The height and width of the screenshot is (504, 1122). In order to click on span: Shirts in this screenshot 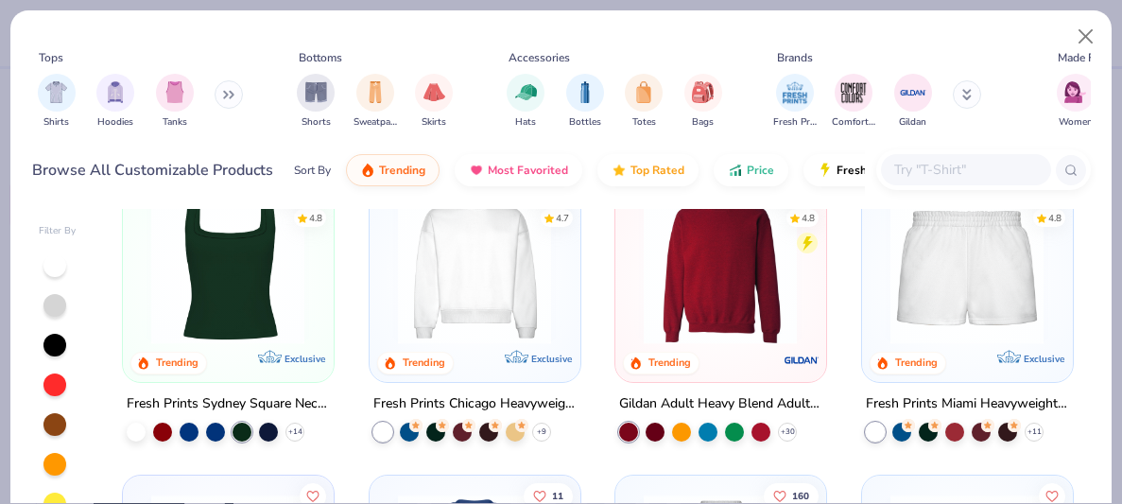, I will do `click(56, 122)`.